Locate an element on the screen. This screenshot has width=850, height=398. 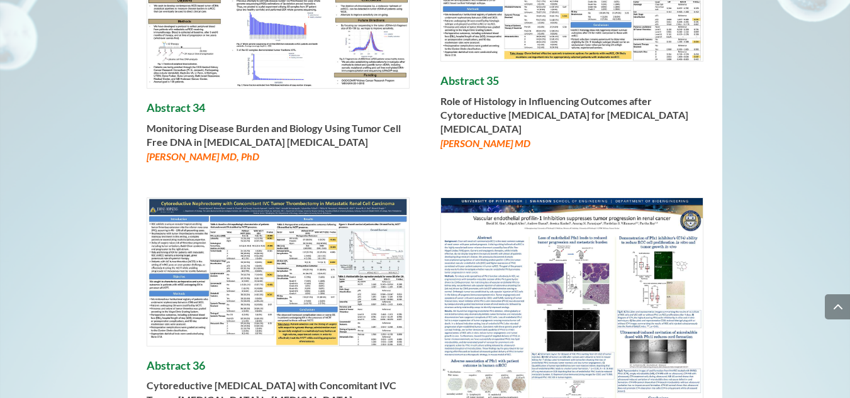
h4: Abstract 34 is located at coordinates (278, 111).